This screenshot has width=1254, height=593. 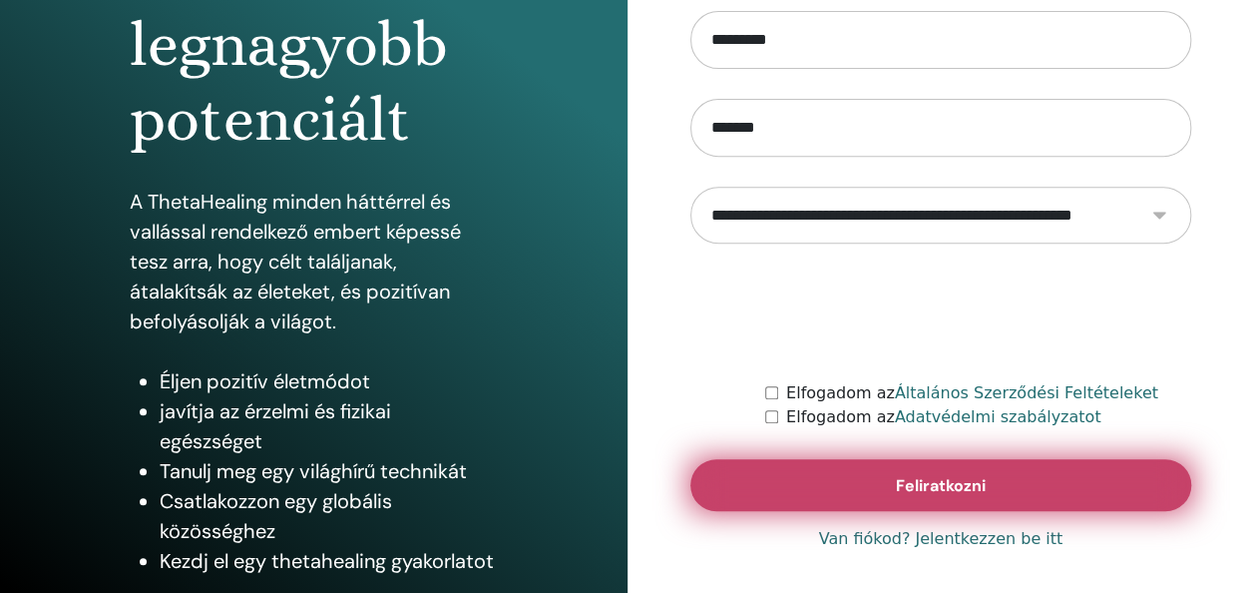 I want to click on button: Feliratkozni, so click(x=941, y=485).